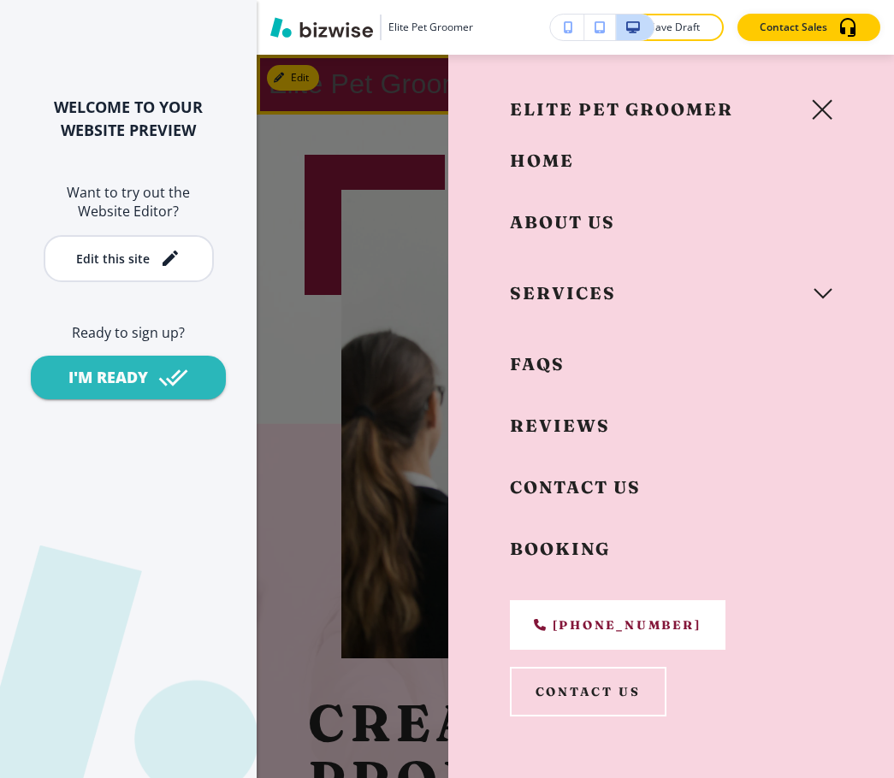  Describe the element at coordinates (113, 258) in the screenshot. I see `div: Edit this site` at that location.